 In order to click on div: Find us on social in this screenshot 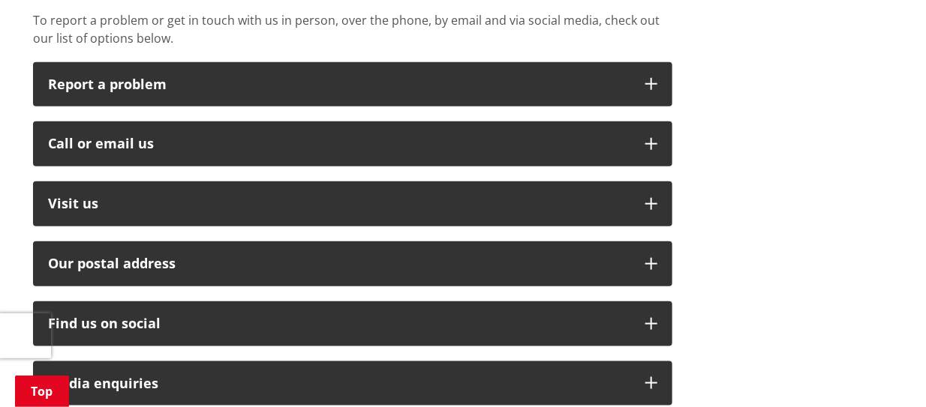, I will do `click(339, 324)`.